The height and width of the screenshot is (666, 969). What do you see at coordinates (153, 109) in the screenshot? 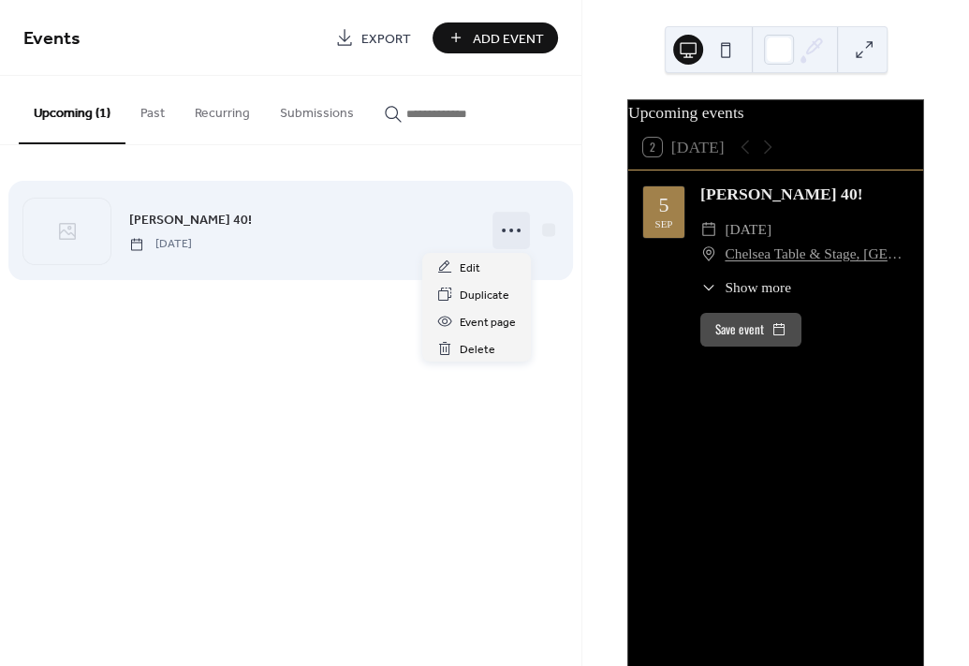
I see `button: Past` at bounding box center [153, 109].